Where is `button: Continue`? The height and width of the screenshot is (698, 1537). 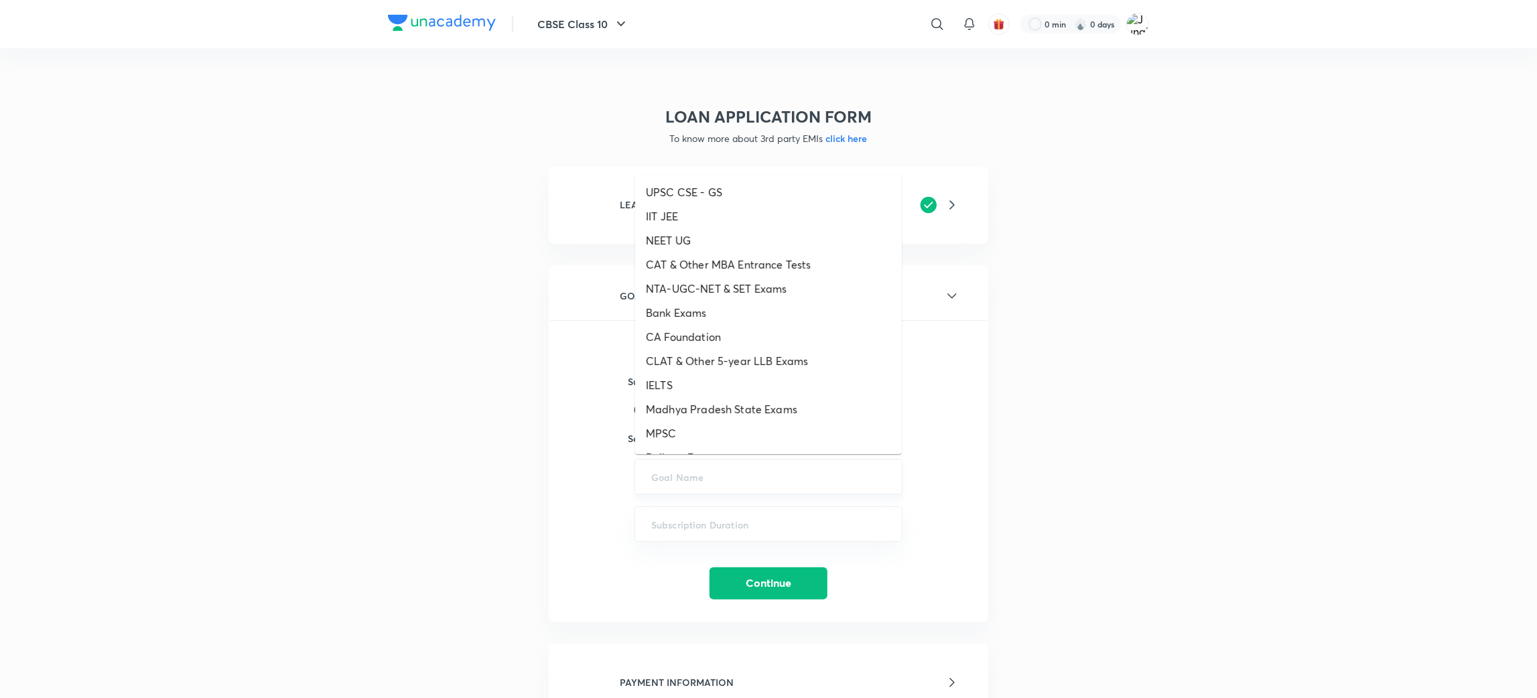
button: Continue is located at coordinates (769, 584).